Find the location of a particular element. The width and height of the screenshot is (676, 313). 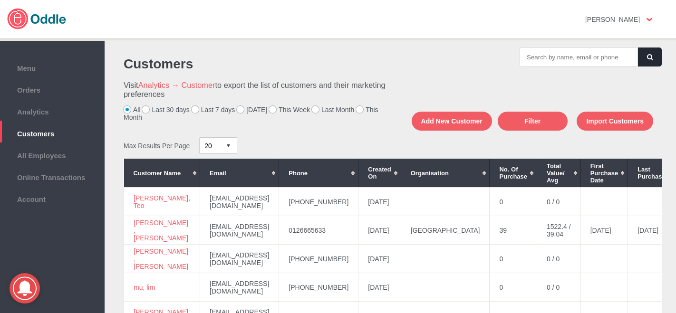

th: Created On is located at coordinates (379, 173).